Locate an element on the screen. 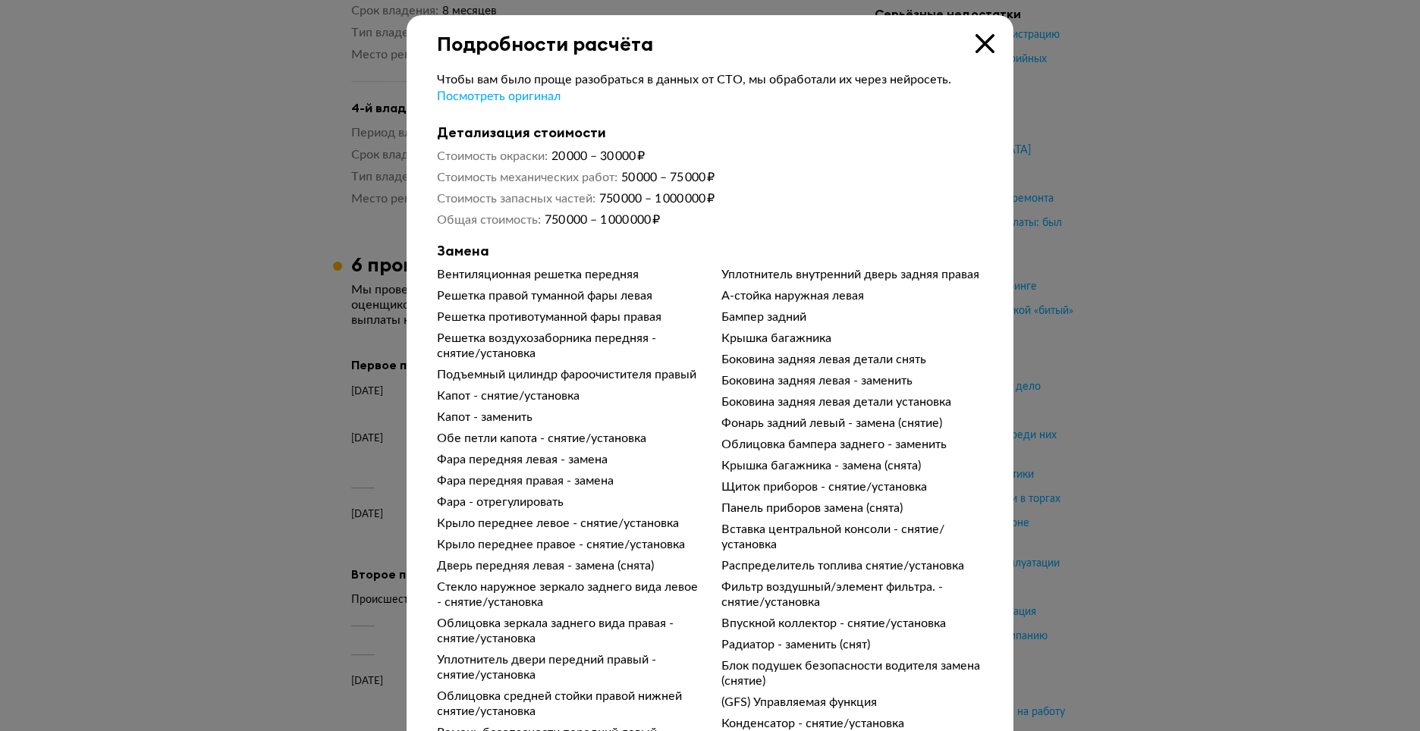 The width and height of the screenshot is (1420, 731). div: Крышка багажника - замена (снята) is located at coordinates (852, 466).